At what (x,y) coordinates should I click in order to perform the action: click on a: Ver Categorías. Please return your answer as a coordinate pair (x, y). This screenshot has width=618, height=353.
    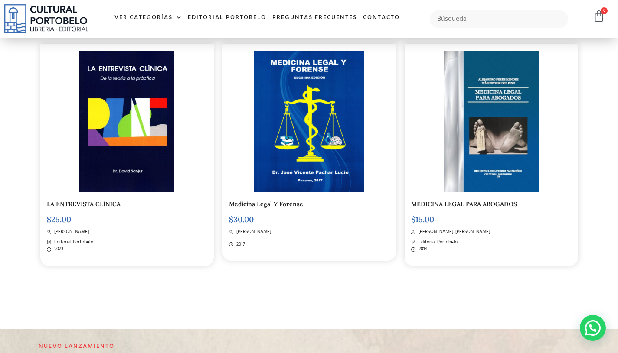
    Looking at the image, I should click on (148, 18).